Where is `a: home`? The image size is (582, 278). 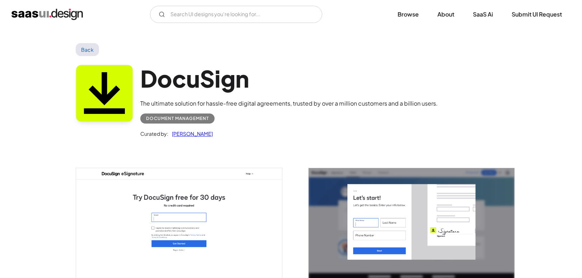 a: home is located at coordinates (47, 14).